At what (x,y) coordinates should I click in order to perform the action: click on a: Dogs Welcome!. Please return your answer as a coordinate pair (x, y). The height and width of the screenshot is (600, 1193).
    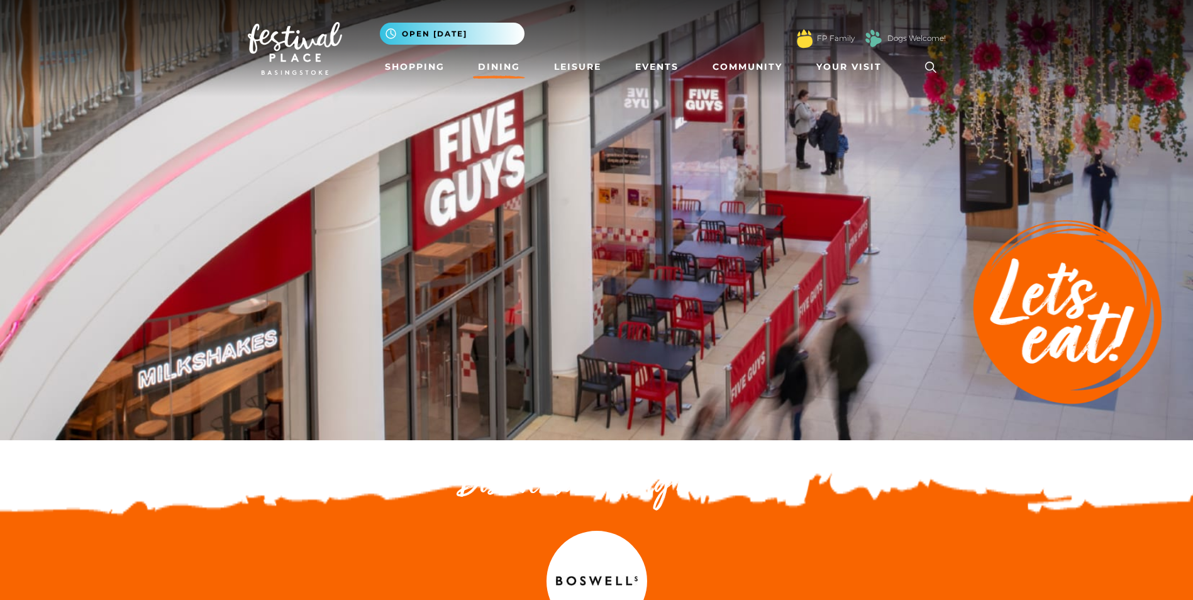
    Looking at the image, I should click on (916, 38).